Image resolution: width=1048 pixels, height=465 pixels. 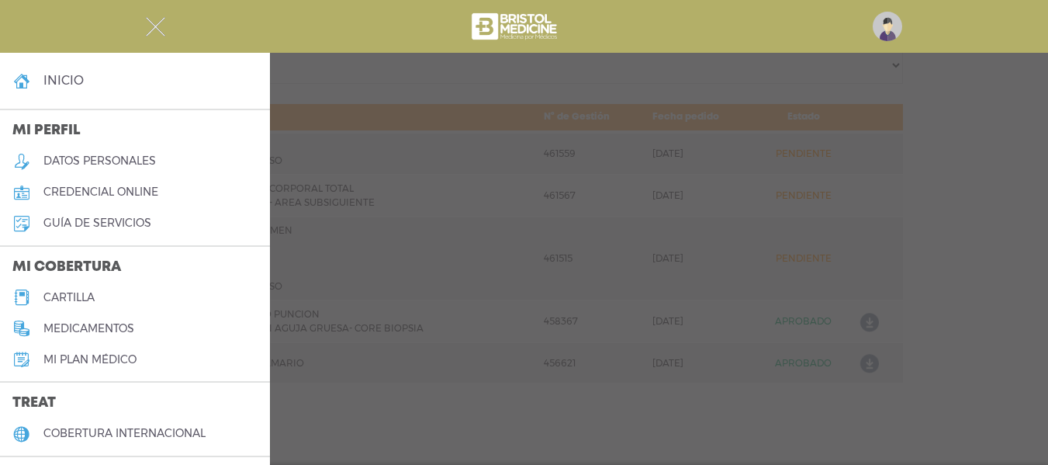 I want to click on img: profile-placeholder.svg, so click(x=887, y=26).